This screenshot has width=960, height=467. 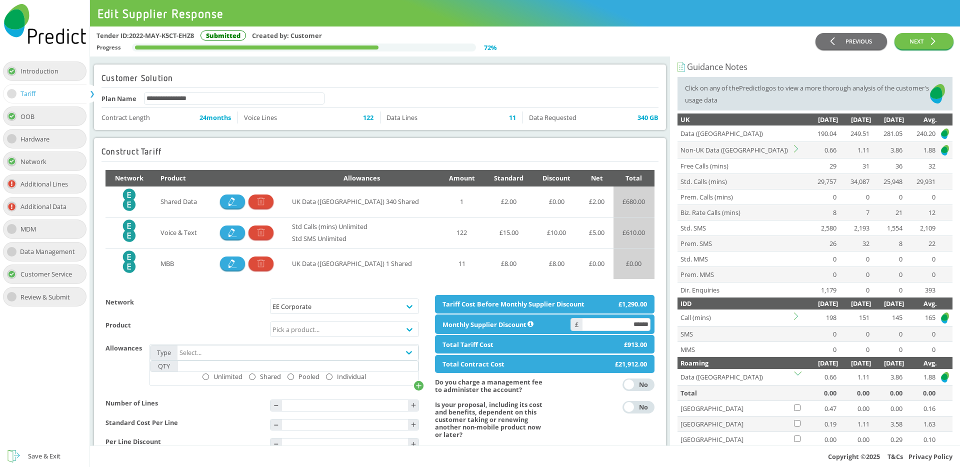 What do you see at coordinates (215, 118) in the screenshot?
I see `span: 24 months` at bounding box center [215, 118].